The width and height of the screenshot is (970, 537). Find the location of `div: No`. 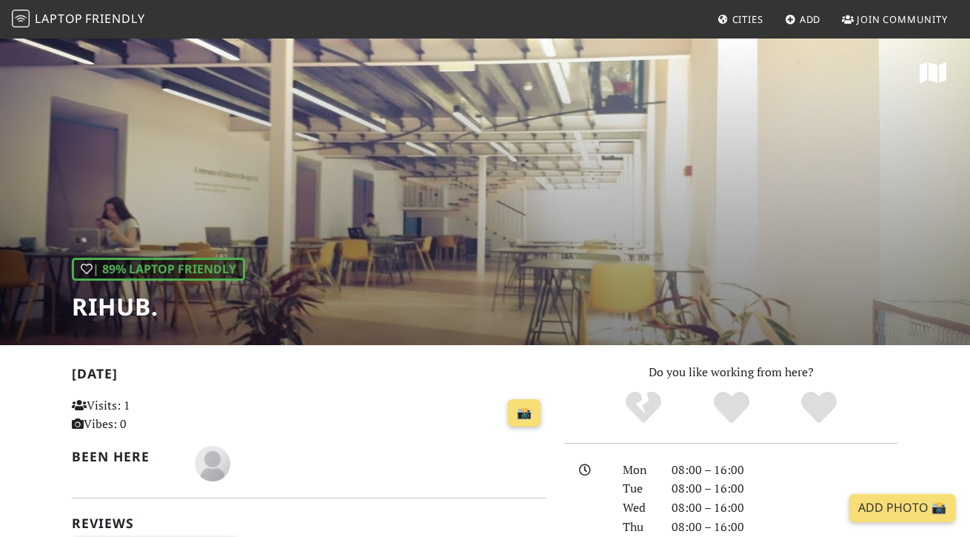

div: No is located at coordinates (642, 408).